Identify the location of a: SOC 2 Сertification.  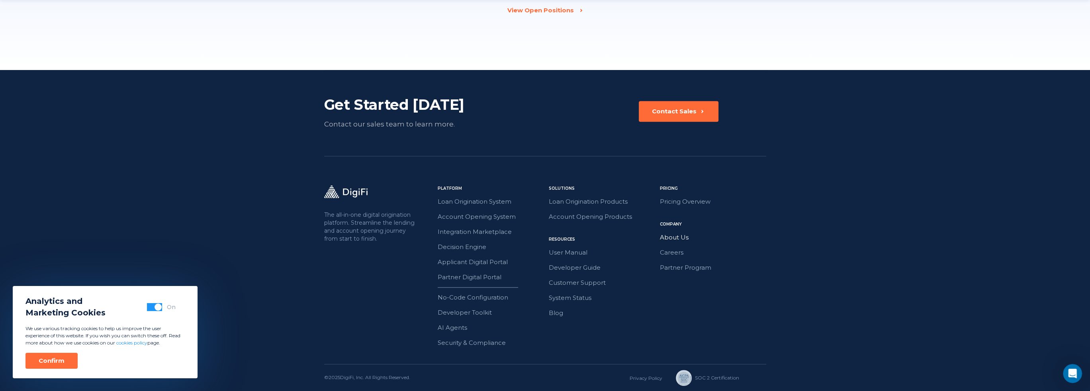
(702, 378).